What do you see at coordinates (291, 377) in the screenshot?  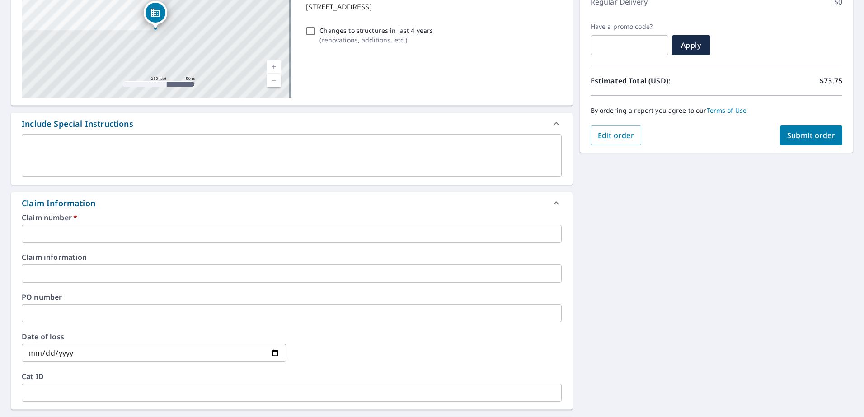 I see `label: Cat ID` at bounding box center [291, 377].